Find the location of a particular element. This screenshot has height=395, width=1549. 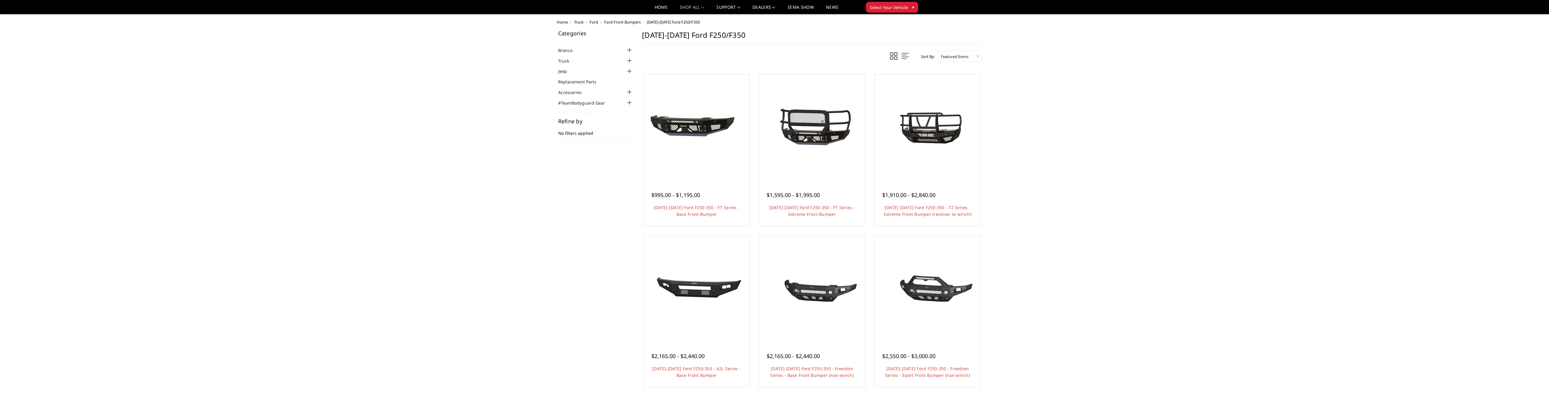

span: Truck is located at coordinates (579, 22).